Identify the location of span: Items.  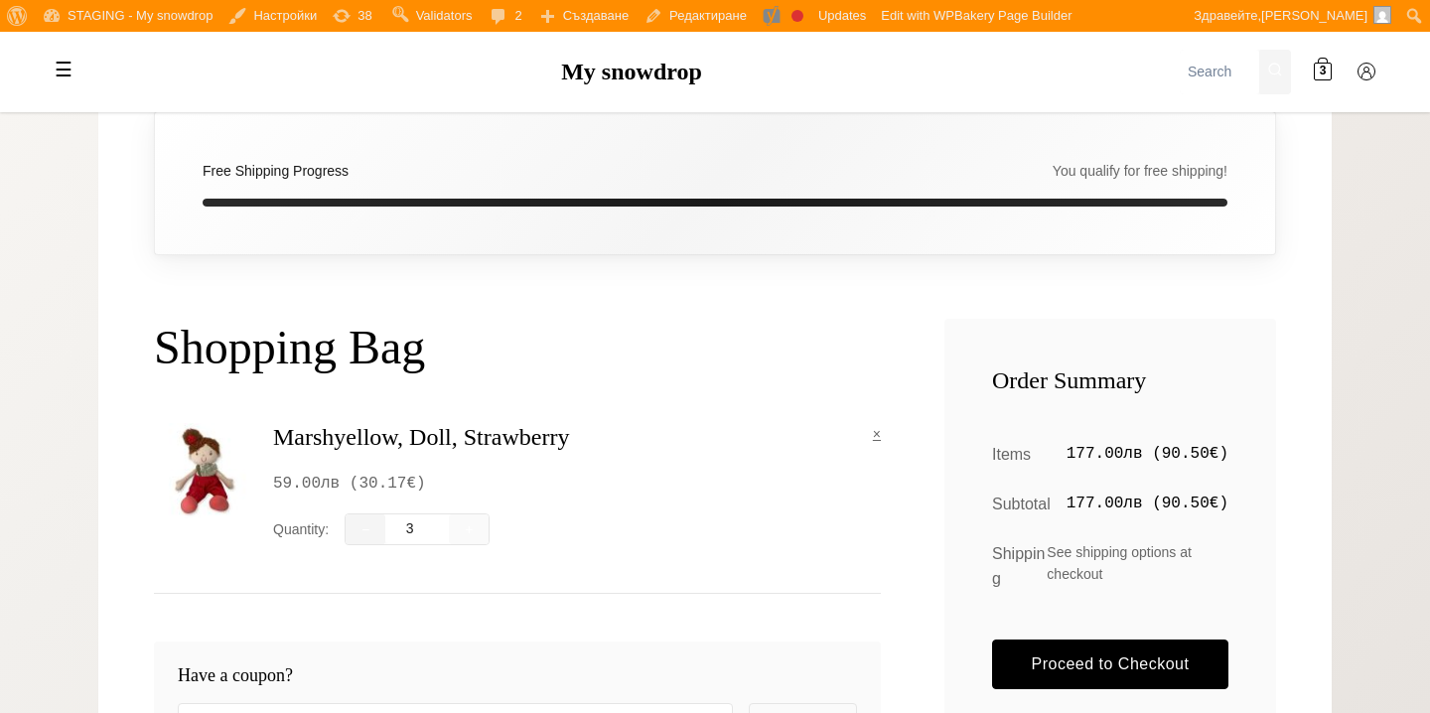
(1011, 455).